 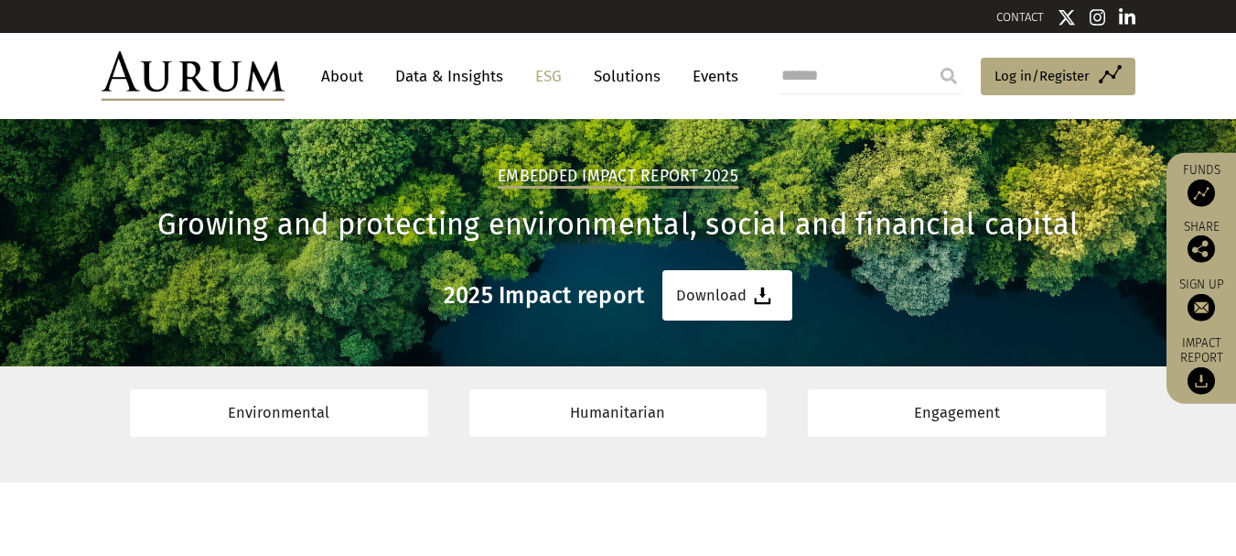 What do you see at coordinates (1042, 76) in the screenshot?
I see `span: Log in/Register` at bounding box center [1042, 76].